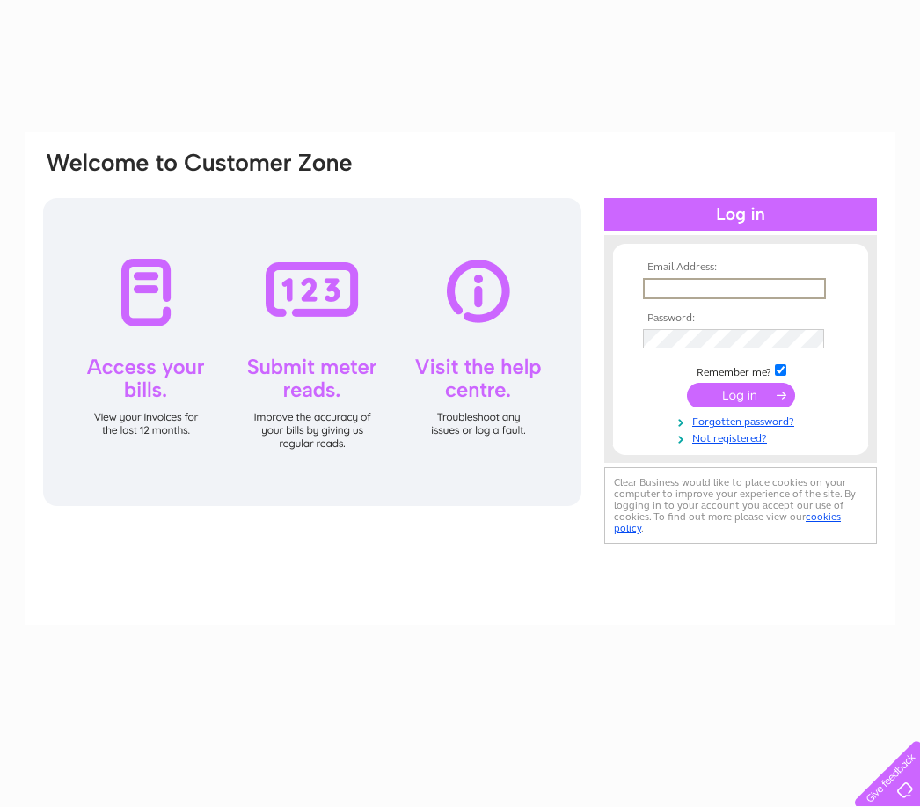  I want to click on a: Forgotten password?, so click(743, 420).